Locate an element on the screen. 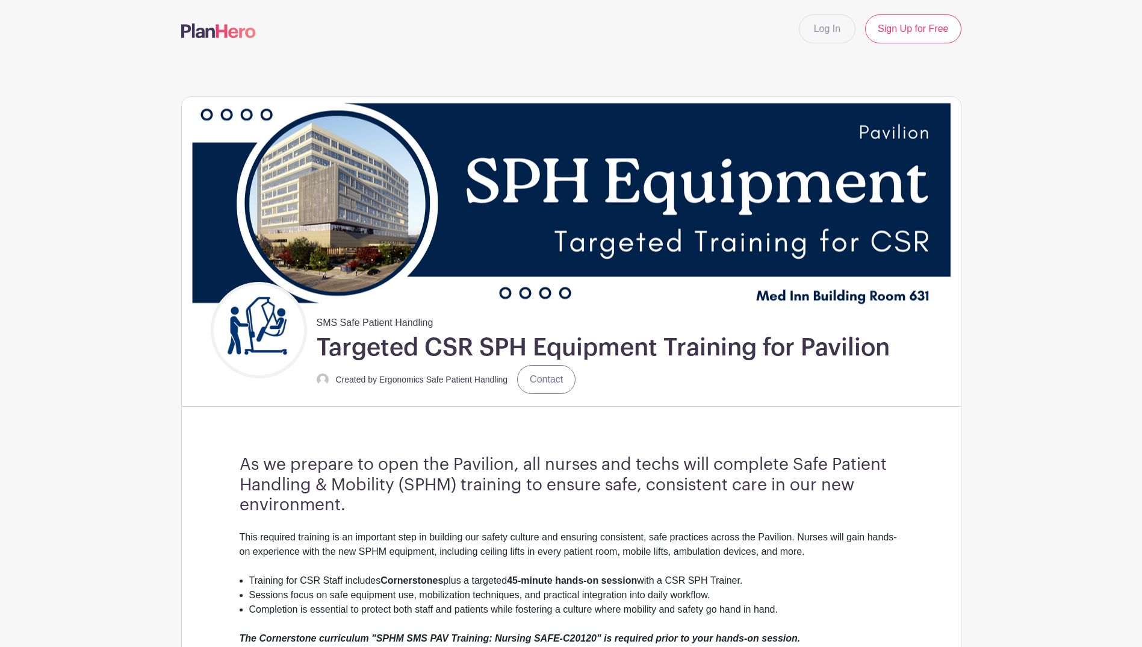  em: The Cornerstone curriculum "SPHM SMS PAV Training: Nursing SAFE-C20120" is required prior to your... is located at coordinates (520, 638).